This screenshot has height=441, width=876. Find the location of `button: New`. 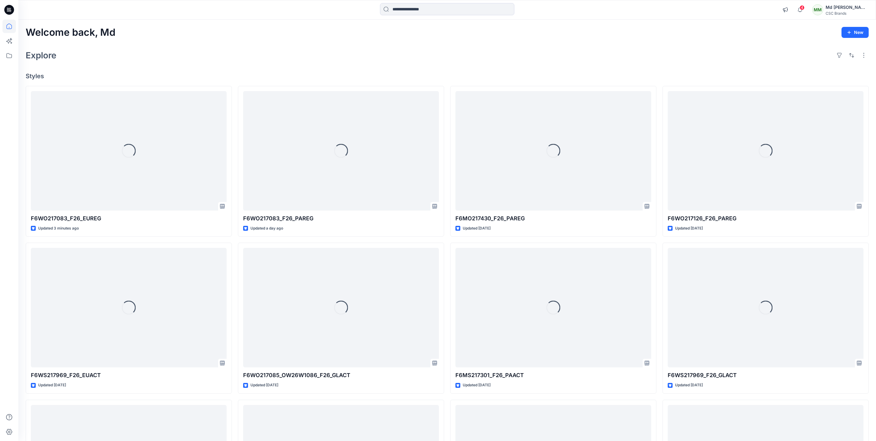

button: New is located at coordinates (855, 32).